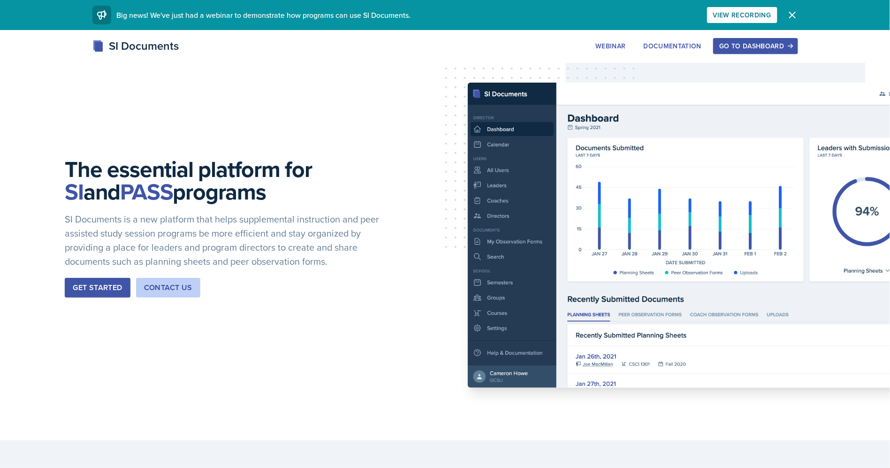 The image size is (890, 468). I want to click on div: SI Documents, so click(136, 46).